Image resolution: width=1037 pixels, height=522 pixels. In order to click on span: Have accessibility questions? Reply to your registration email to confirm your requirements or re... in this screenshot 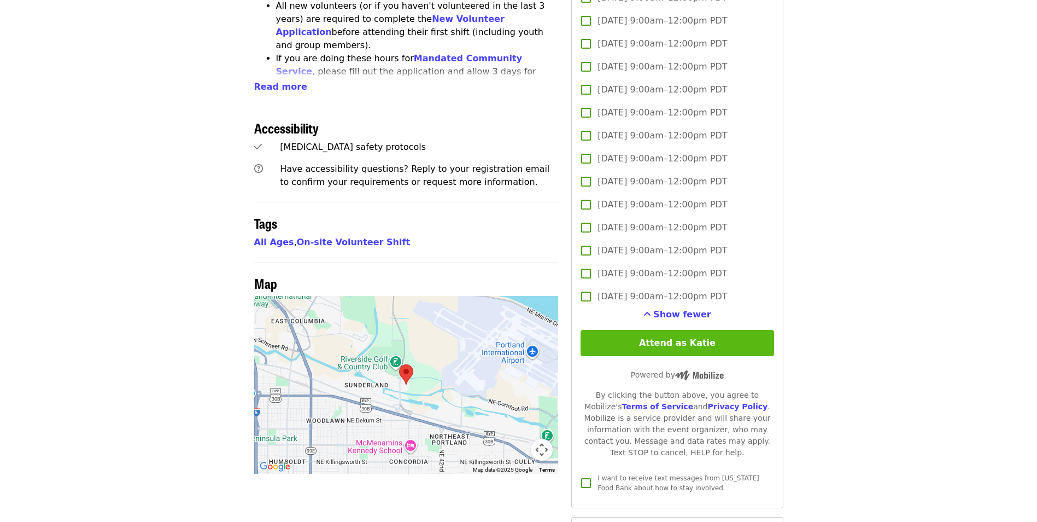, I will do `click(414, 175)`.